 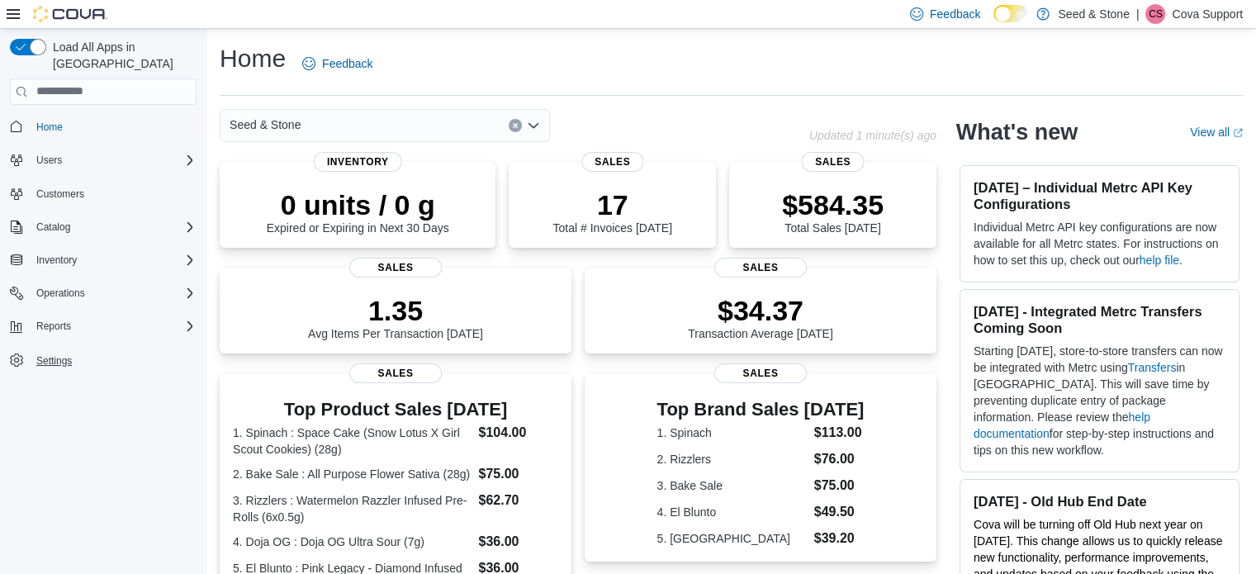 I want to click on dd: $36.00, so click(x=518, y=542).